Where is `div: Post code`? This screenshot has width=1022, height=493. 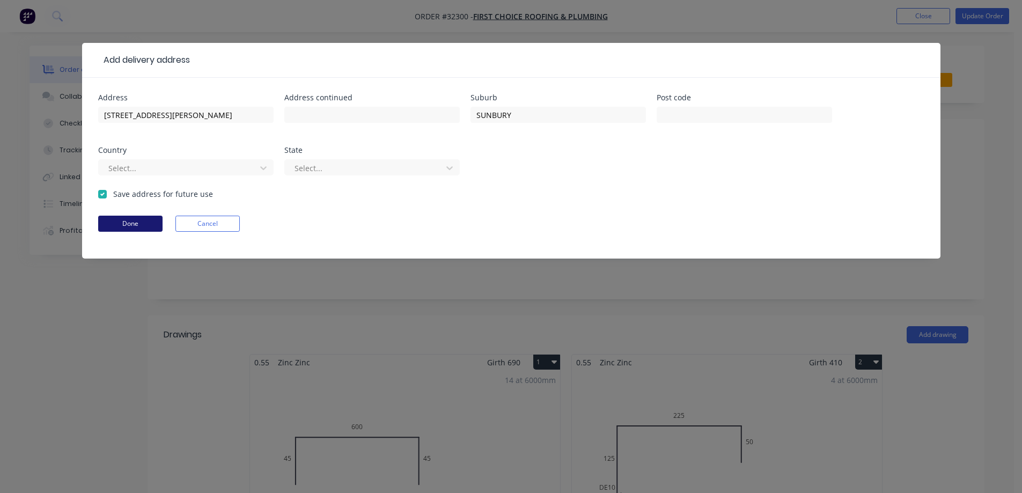
div: Post code is located at coordinates (744, 98).